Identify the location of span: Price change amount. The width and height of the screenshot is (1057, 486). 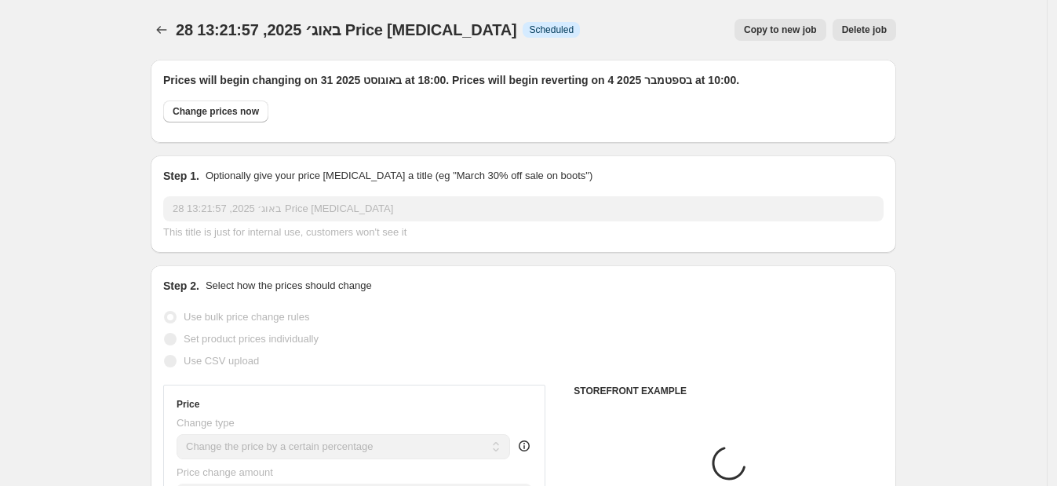
(224, 472).